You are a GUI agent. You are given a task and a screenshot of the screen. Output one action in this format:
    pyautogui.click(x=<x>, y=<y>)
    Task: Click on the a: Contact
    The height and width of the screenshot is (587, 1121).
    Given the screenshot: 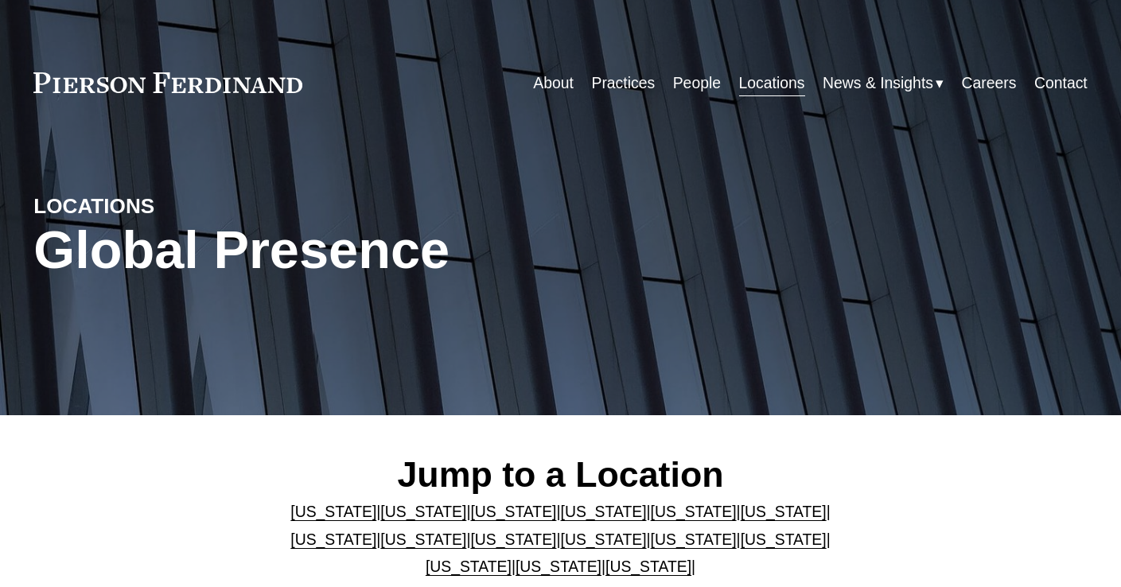 What is the action you would take?
    pyautogui.click(x=1060, y=83)
    